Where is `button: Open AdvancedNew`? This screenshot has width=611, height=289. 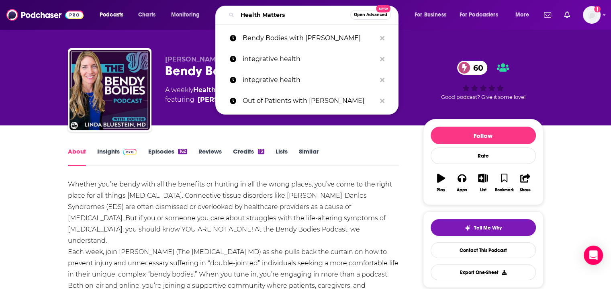 button: Open AdvancedNew is located at coordinates (370, 15).